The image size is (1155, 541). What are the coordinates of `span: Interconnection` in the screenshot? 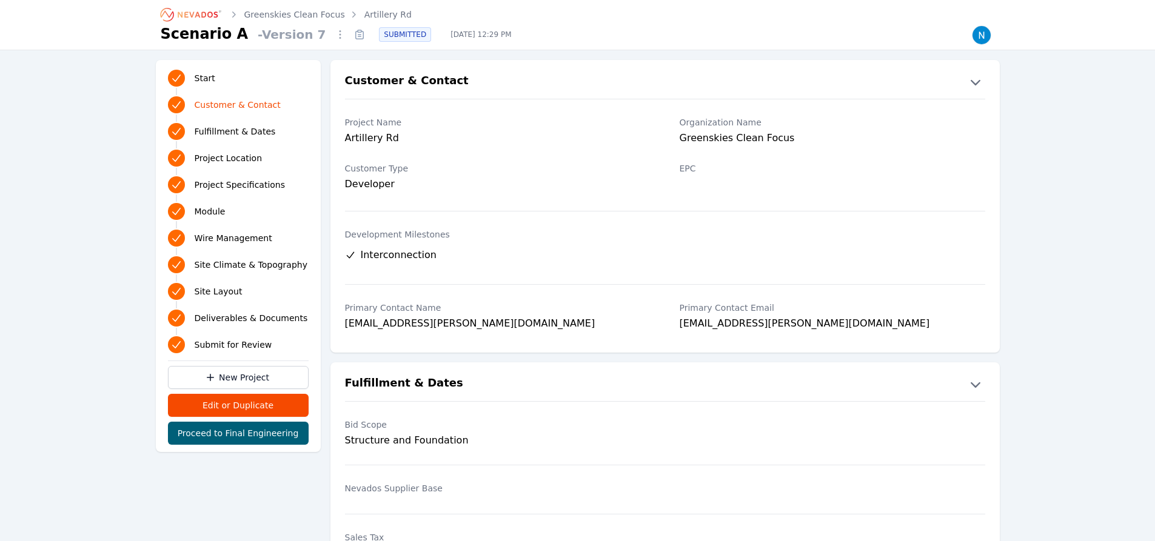 It's located at (398, 255).